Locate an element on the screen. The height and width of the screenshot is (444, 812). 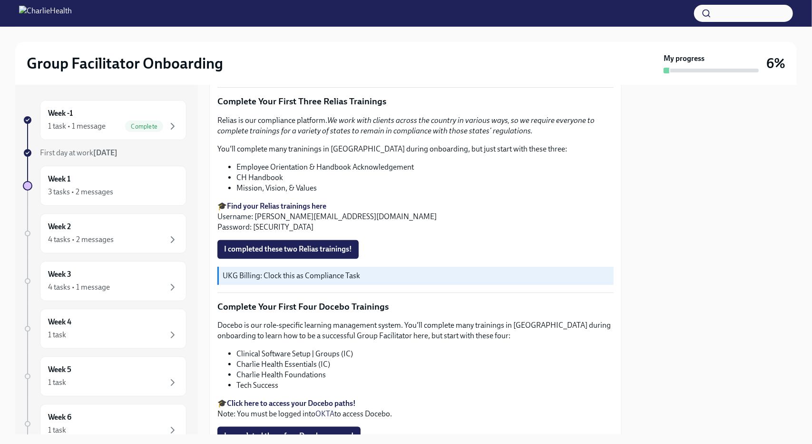
p: Relias is our compliance platform. is located at coordinates (415, 126).